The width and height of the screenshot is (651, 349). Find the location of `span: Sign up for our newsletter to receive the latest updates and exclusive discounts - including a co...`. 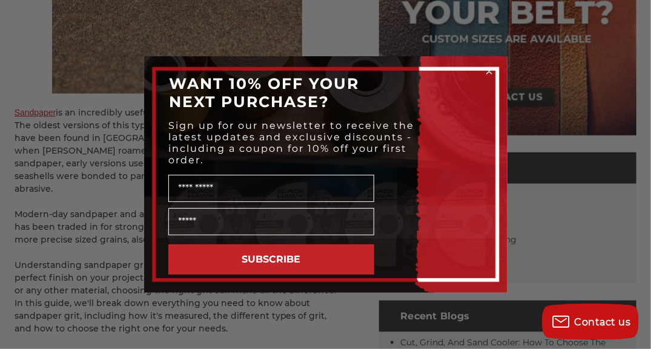

span: Sign up for our newsletter to receive the latest updates and exclusive discounts - including a co... is located at coordinates (292, 143).